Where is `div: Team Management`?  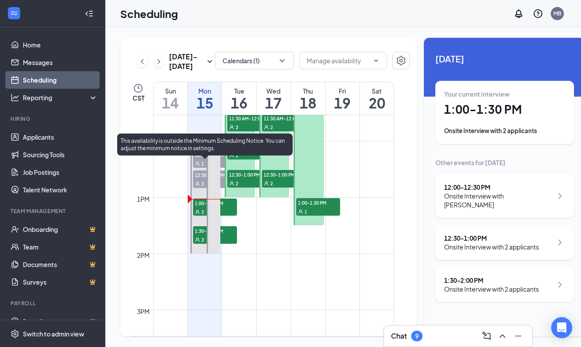 div: Team Management is located at coordinates (53, 211).